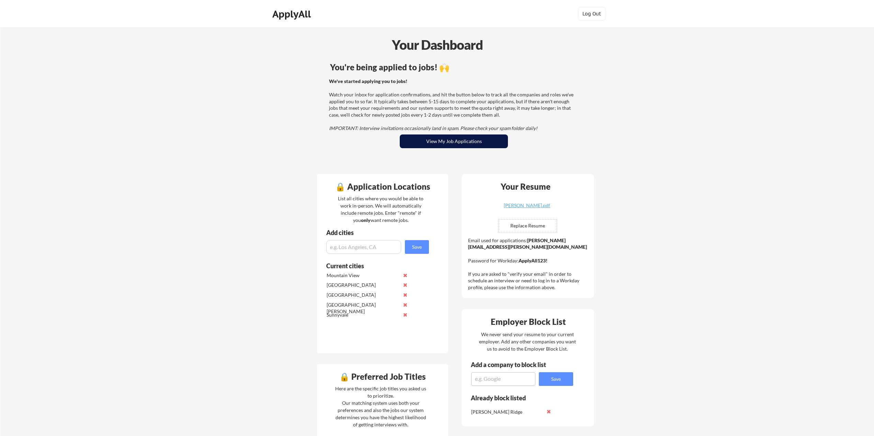  I want to click on div: Sunnyvale, so click(363, 315).